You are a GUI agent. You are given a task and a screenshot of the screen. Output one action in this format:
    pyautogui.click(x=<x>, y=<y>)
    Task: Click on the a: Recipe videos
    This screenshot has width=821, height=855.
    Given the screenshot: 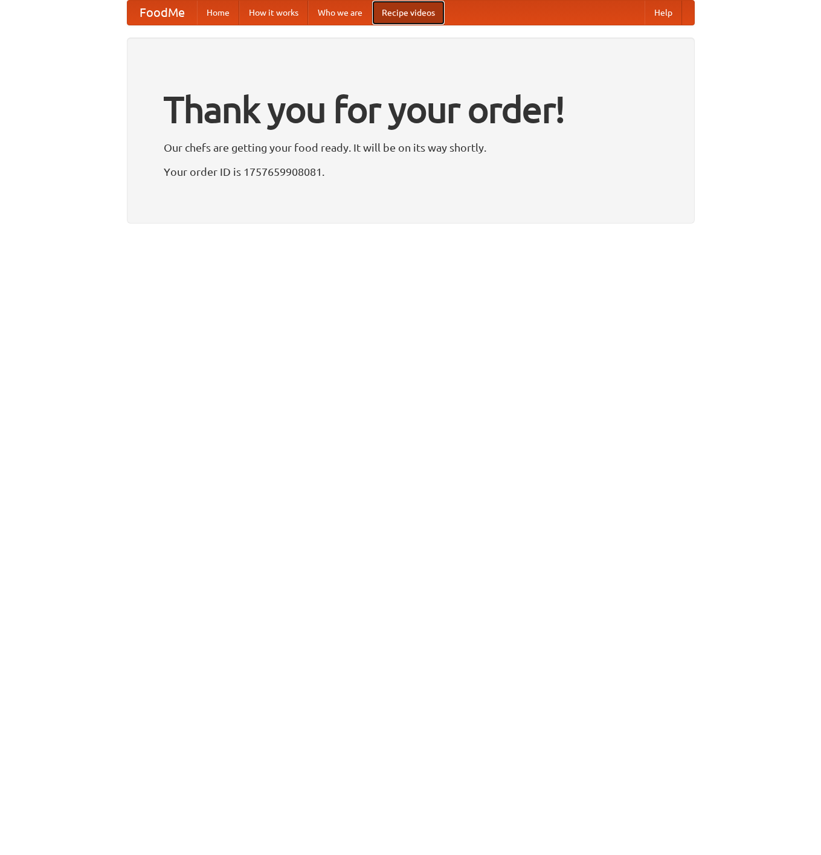 What is the action you would take?
    pyautogui.click(x=408, y=13)
    